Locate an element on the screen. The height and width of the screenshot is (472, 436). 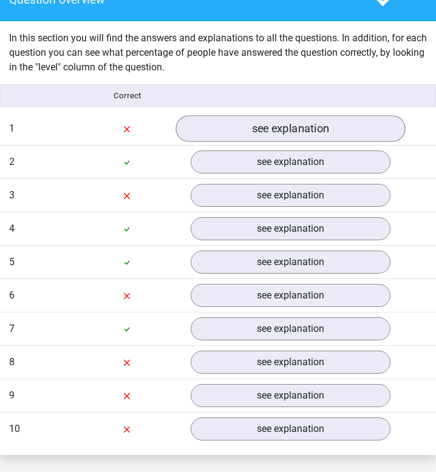
span: 6 is located at coordinates (12, 295).